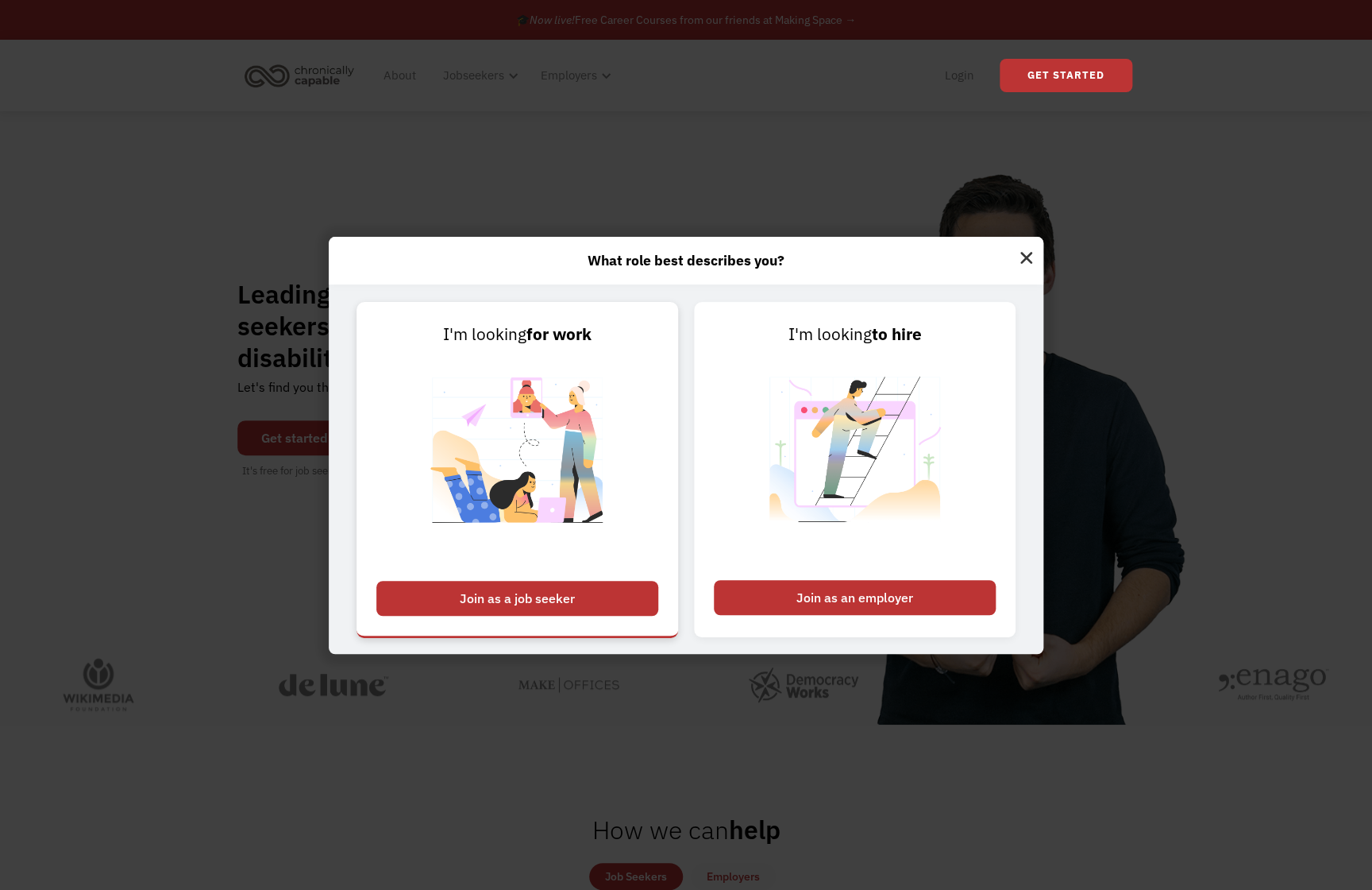 Image resolution: width=1372 pixels, height=890 pixels. Describe the element at coordinates (299, 75) in the screenshot. I see `img: Chronically Capable logo` at that location.